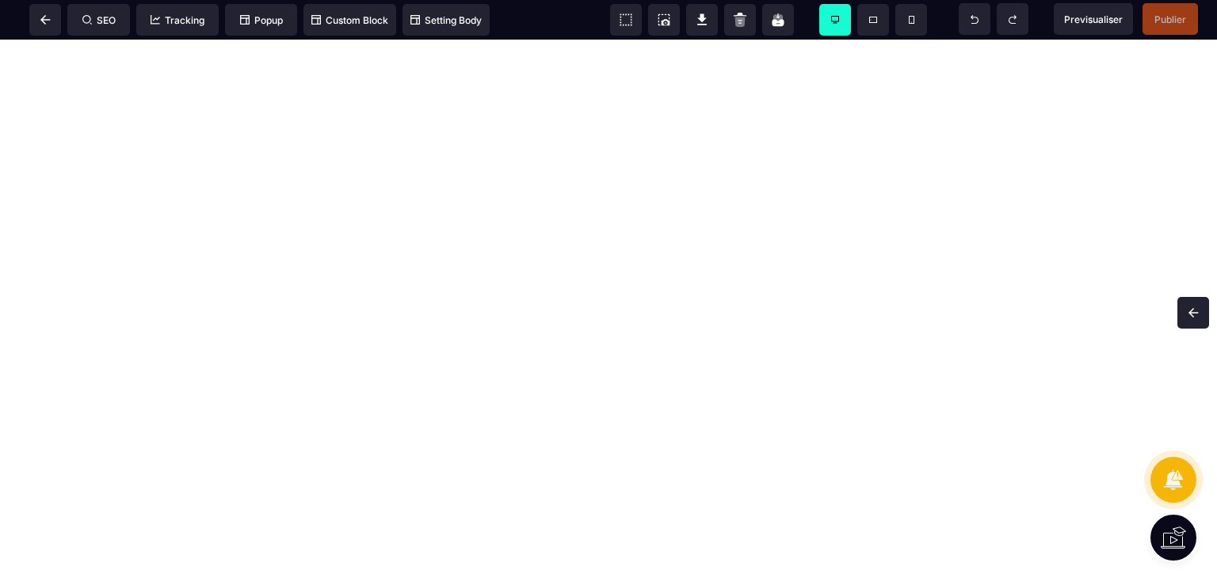 The image size is (1217, 578). Describe the element at coordinates (261, 20) in the screenshot. I see `span: Popup` at that location.